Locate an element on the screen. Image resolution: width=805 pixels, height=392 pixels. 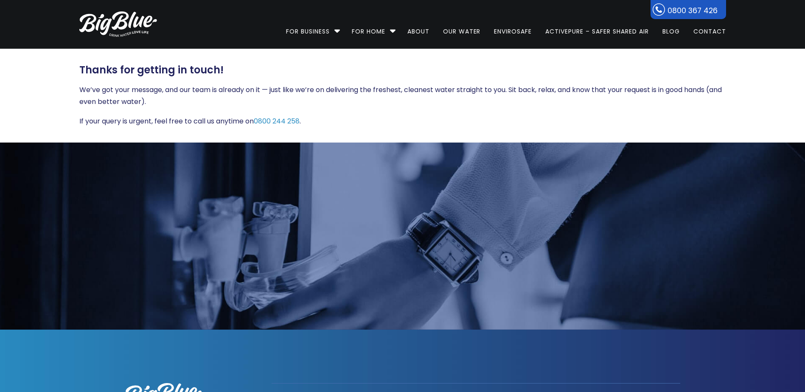
p: We’ve got your message, and our team is already on it — just like we’re on delivering the freshes... is located at coordinates (403, 96).